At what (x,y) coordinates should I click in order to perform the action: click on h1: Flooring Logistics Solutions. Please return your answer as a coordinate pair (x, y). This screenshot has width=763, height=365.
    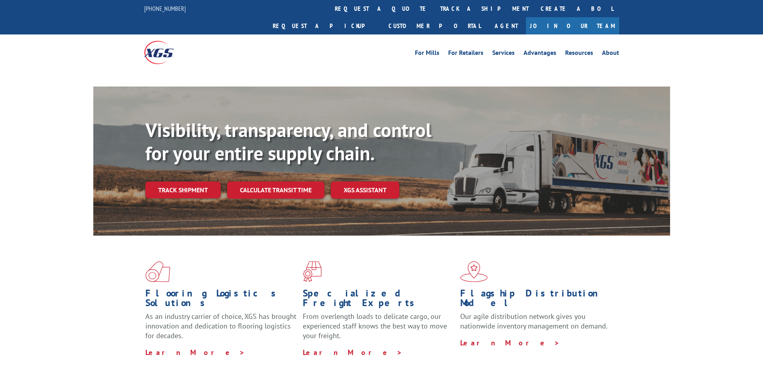
    Looking at the image, I should click on (221, 300).